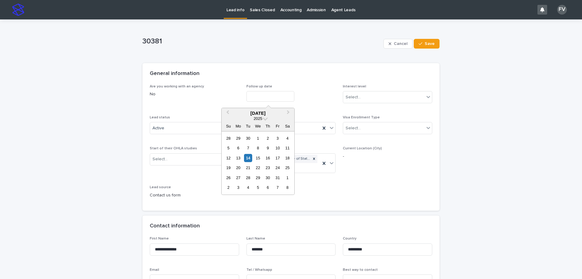 The width and height of the screenshot is (582, 279). What do you see at coordinates (259, 86) in the screenshot?
I see `span: Follow up date` at bounding box center [259, 86].